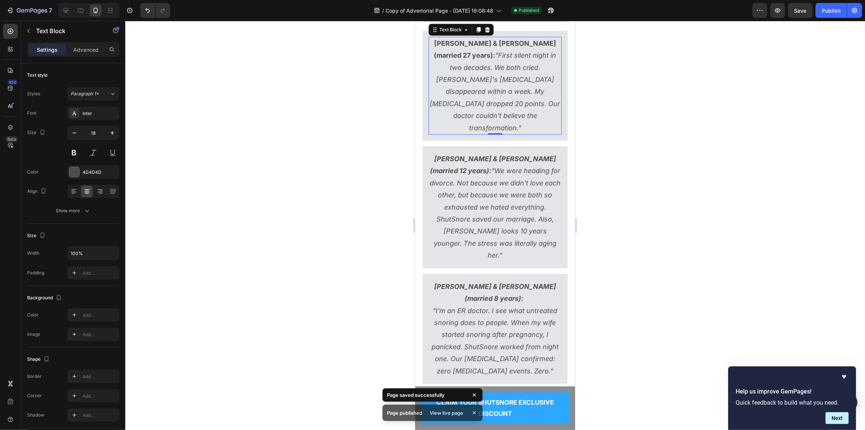 The width and height of the screenshot is (865, 430). I want to click on button: Save, so click(801, 10).